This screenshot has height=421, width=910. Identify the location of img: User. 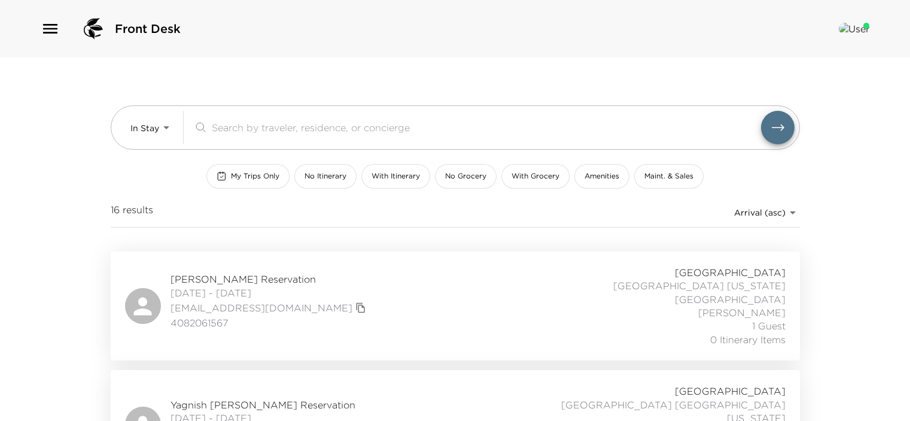
(854, 29).